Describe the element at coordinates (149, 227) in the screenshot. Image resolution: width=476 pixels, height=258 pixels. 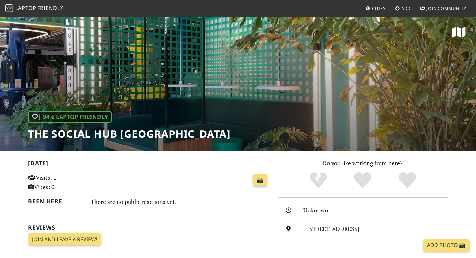
I see `h2: Reviews` at that location.